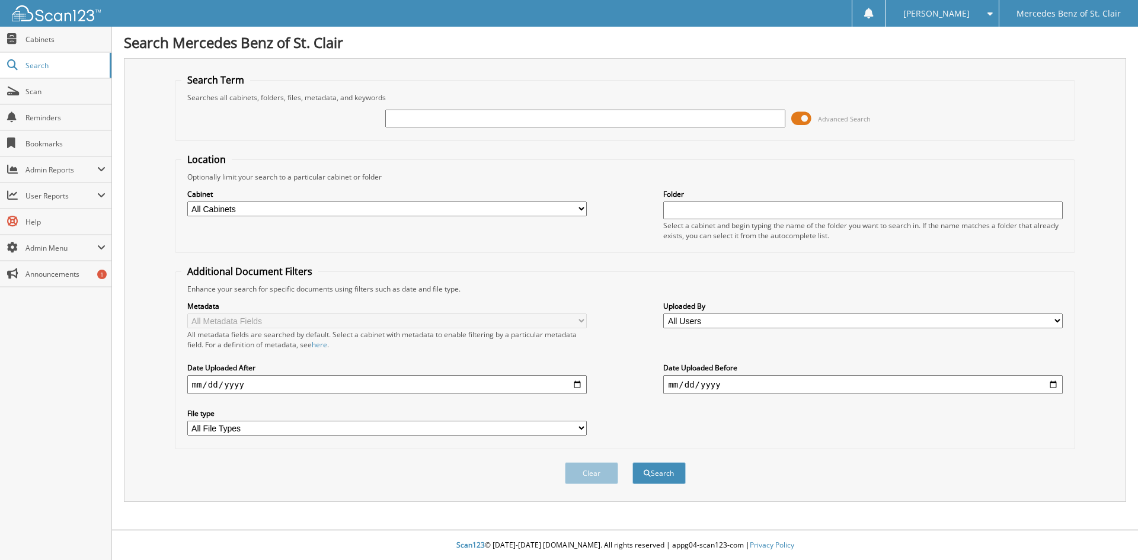 The image size is (1138, 560). I want to click on a: Privacy Policy, so click(771, 544).